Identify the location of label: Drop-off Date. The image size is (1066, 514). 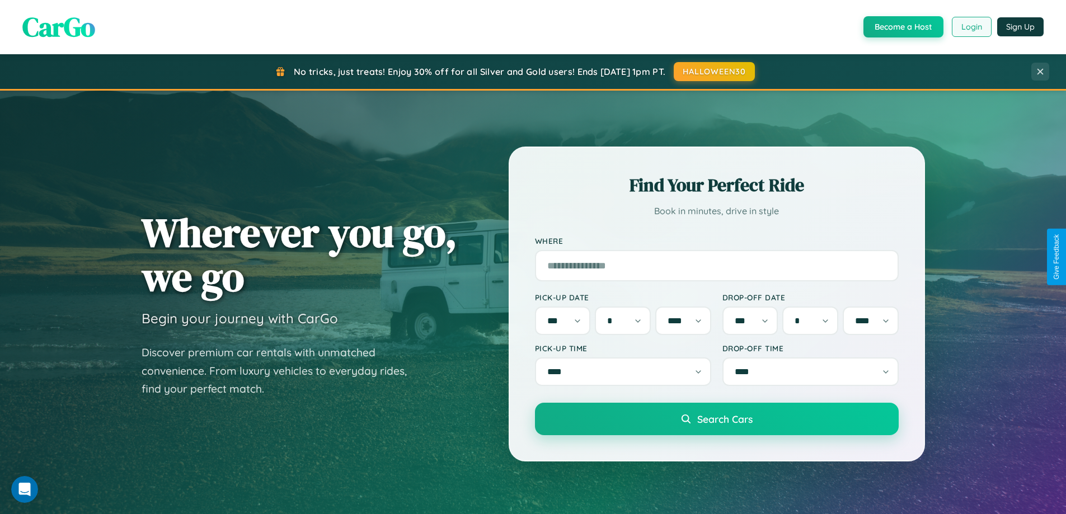
(811, 297).